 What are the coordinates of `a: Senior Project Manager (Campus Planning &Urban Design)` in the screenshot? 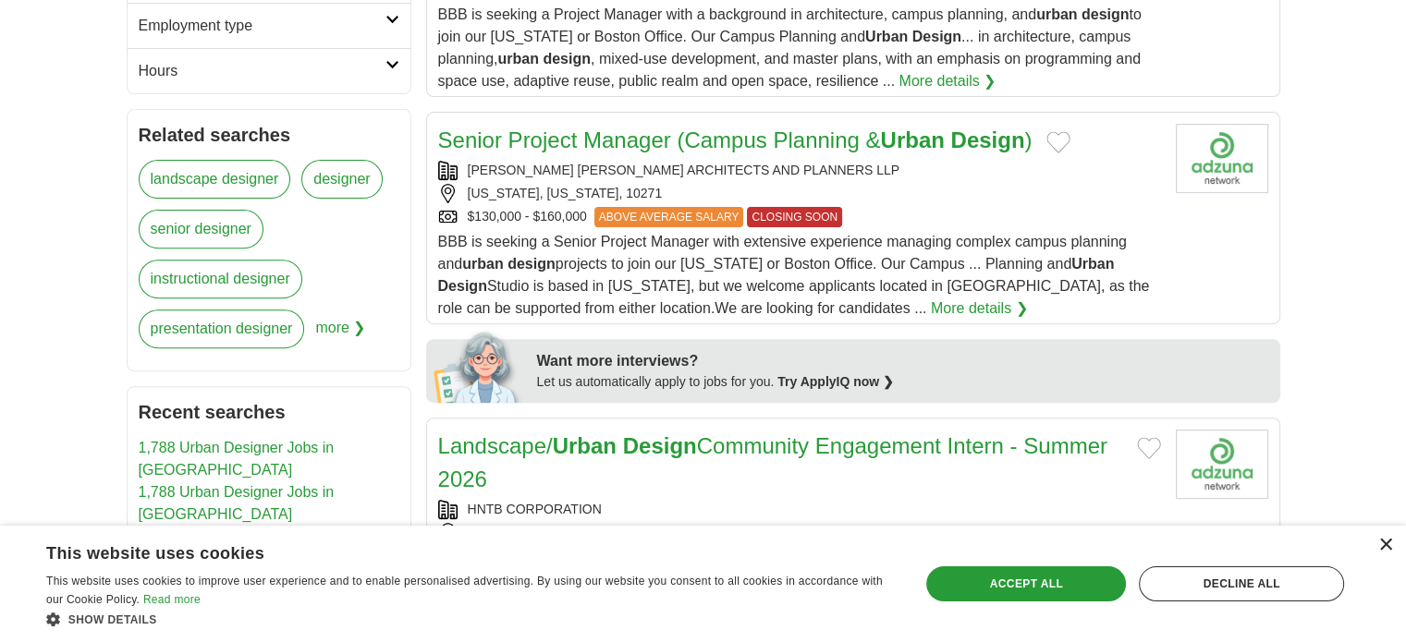 It's located at (735, 140).